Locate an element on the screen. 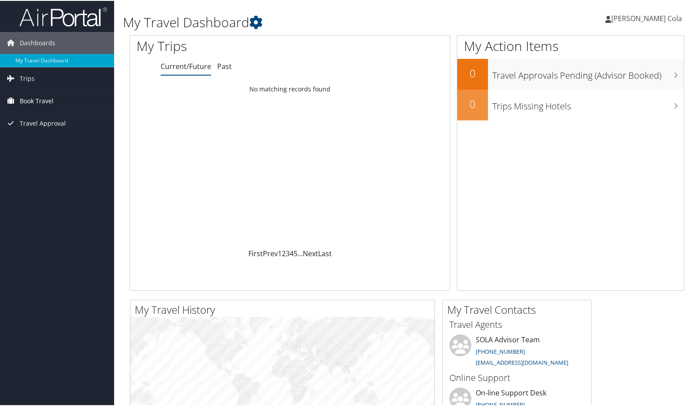  h3: Travel Approvals Pending (Advisor Booked) is located at coordinates (588, 72).